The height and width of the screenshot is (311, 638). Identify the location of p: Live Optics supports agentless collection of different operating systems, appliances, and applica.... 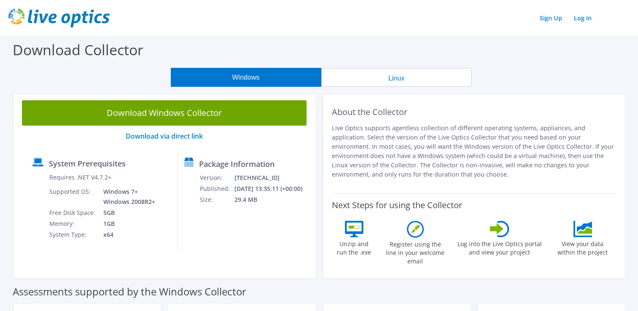
(474, 151).